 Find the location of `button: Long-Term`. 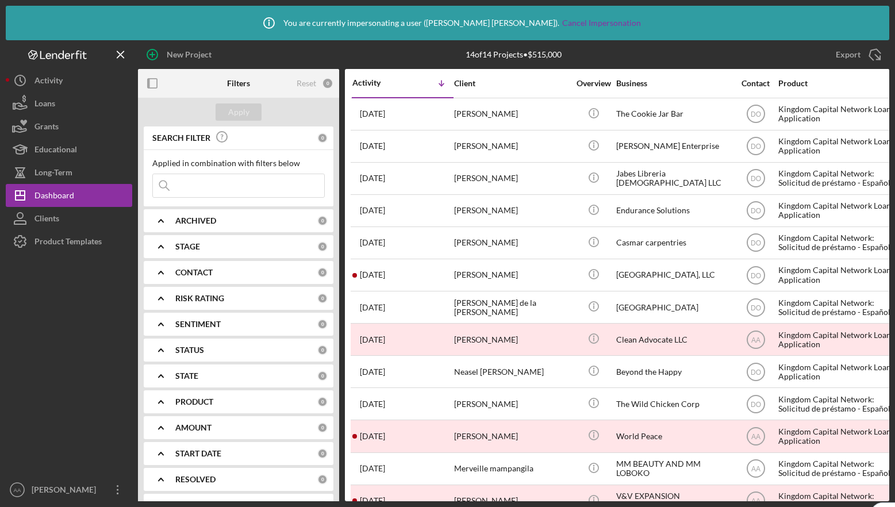

button: Long-Term is located at coordinates (69, 173).